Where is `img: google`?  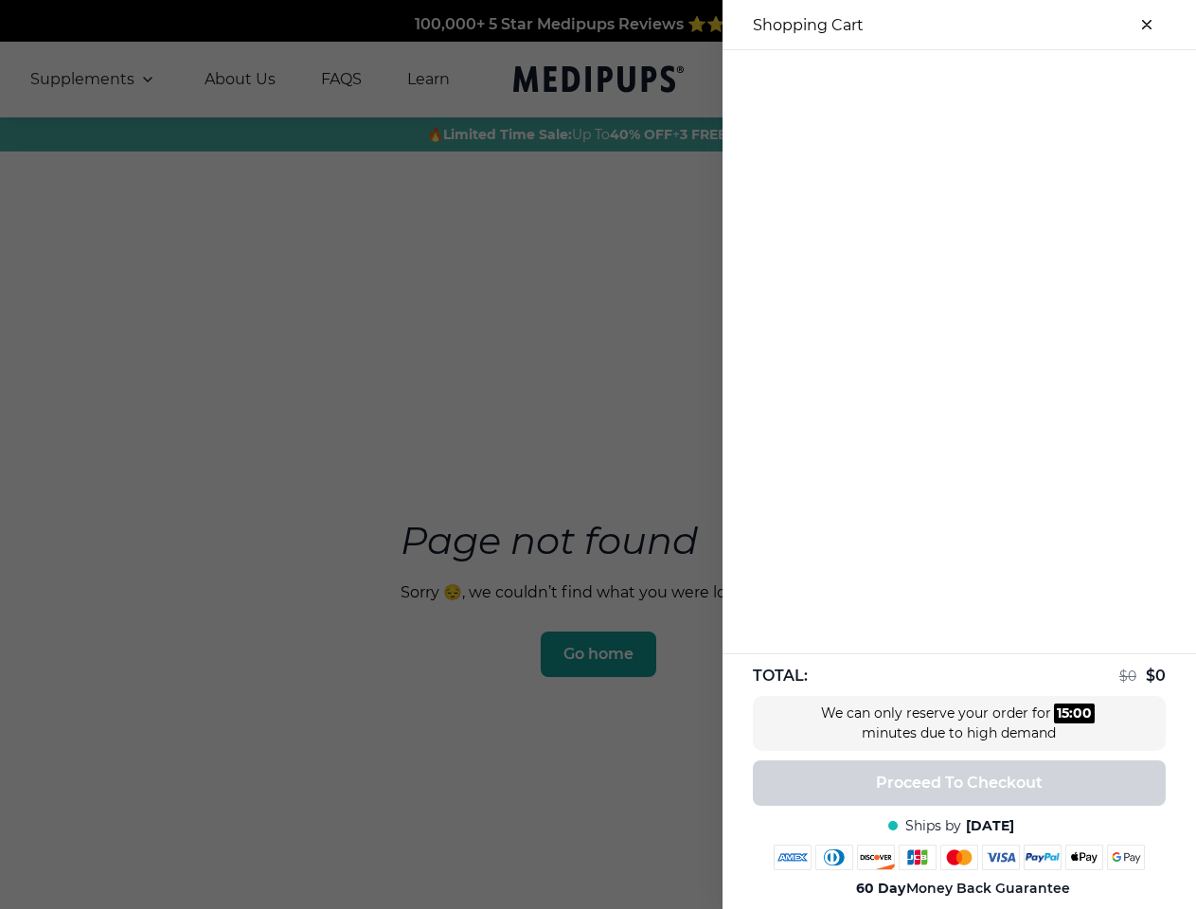 img: google is located at coordinates (1125, 857).